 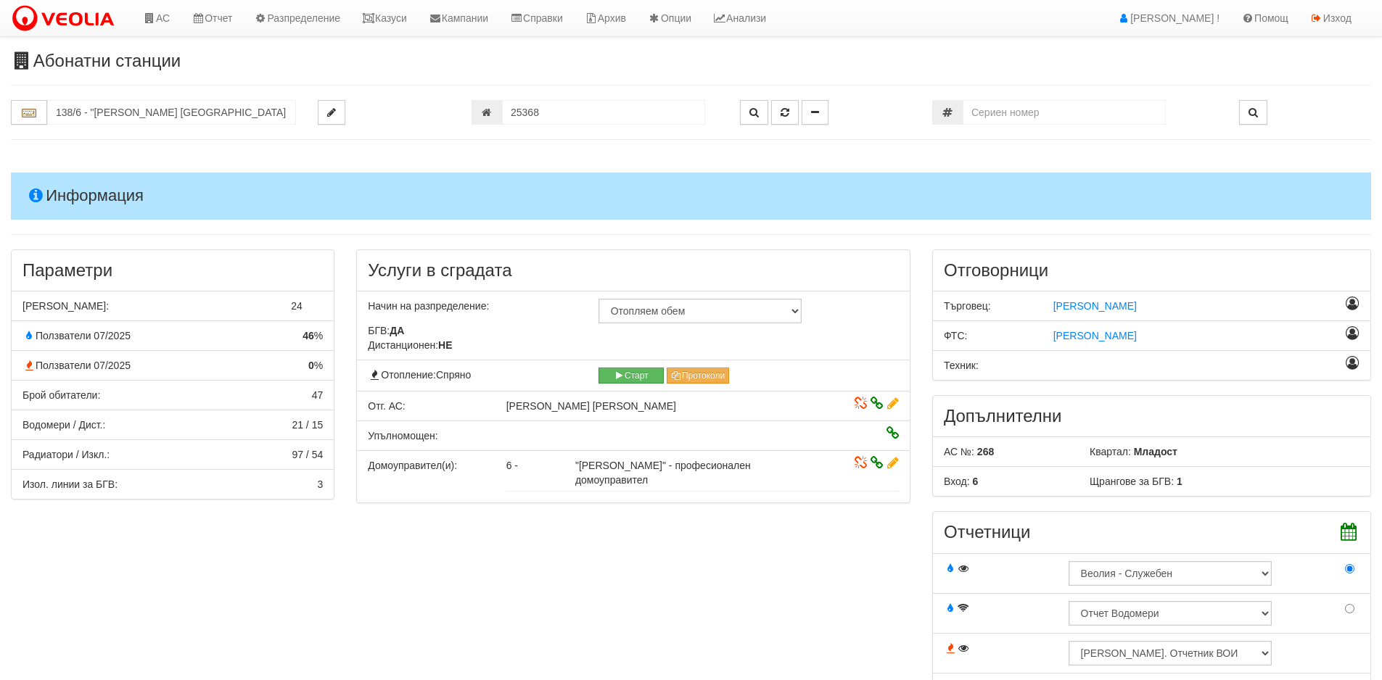 I want to click on input: Сериен номер, so click(x=1064, y=112).